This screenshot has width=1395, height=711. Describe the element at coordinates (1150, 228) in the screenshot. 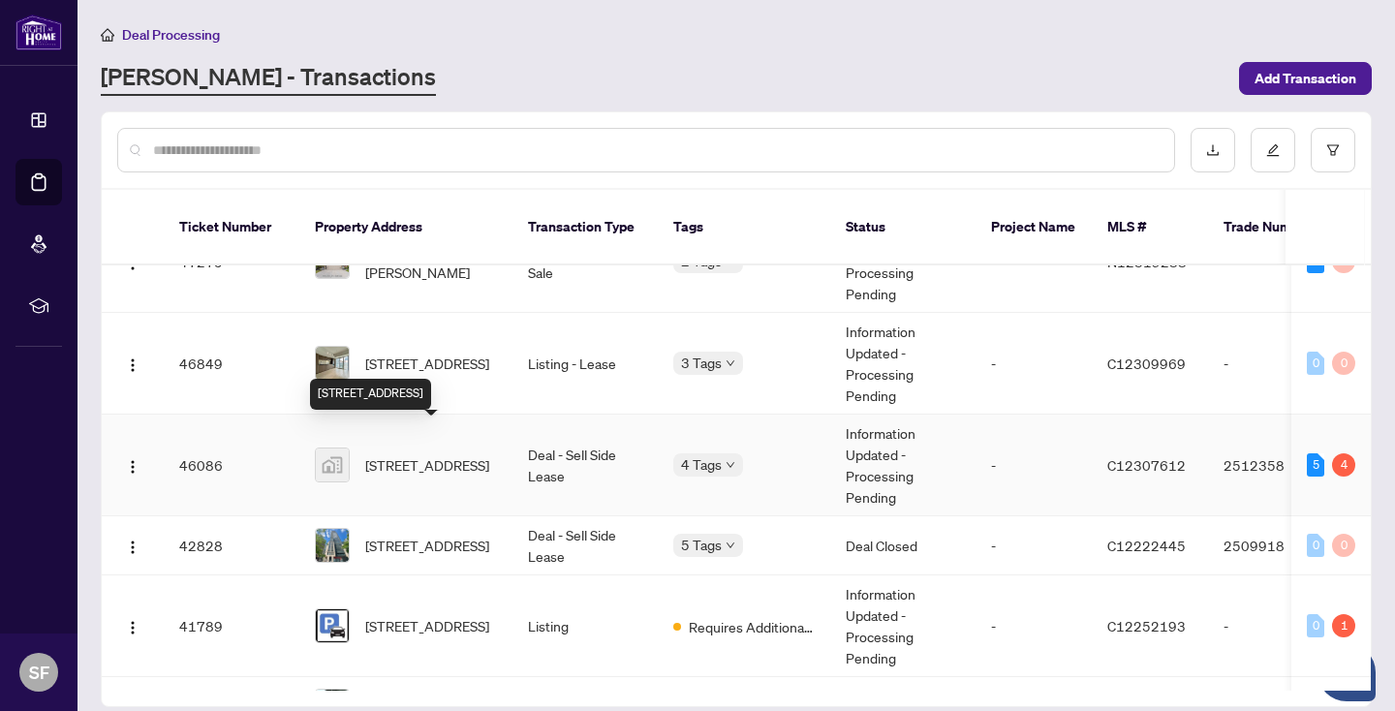

I see `th: MLS #` at that location.